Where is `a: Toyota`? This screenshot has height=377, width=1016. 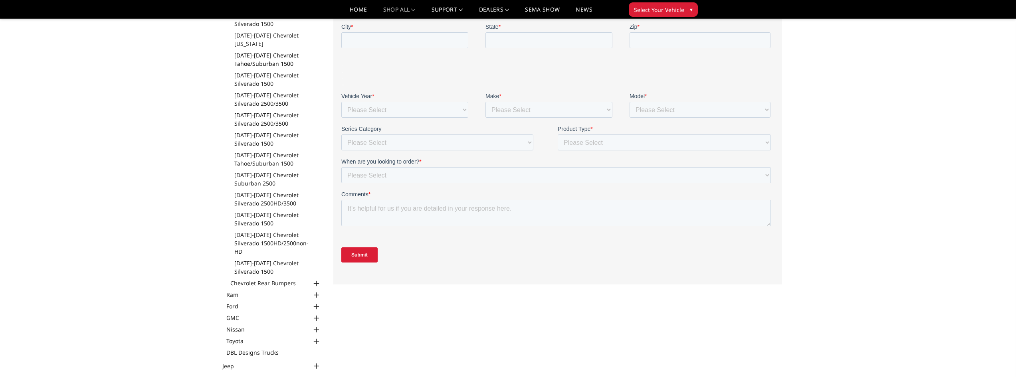
a: Toyota is located at coordinates (274, 341).